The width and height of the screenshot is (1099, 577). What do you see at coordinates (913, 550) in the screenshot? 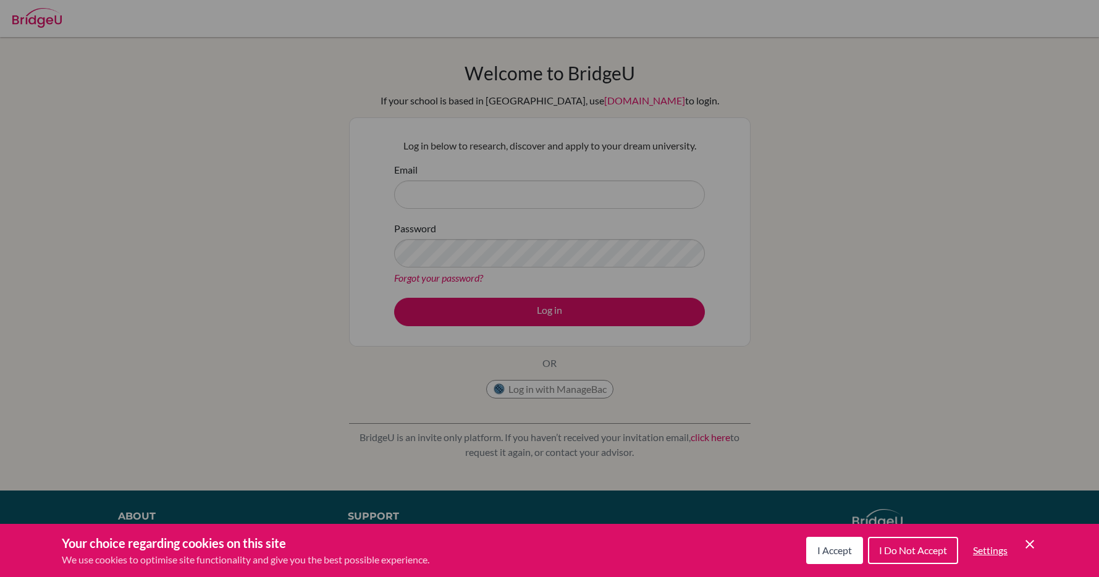
I see `span: I Do Not Accept` at bounding box center [913, 550].